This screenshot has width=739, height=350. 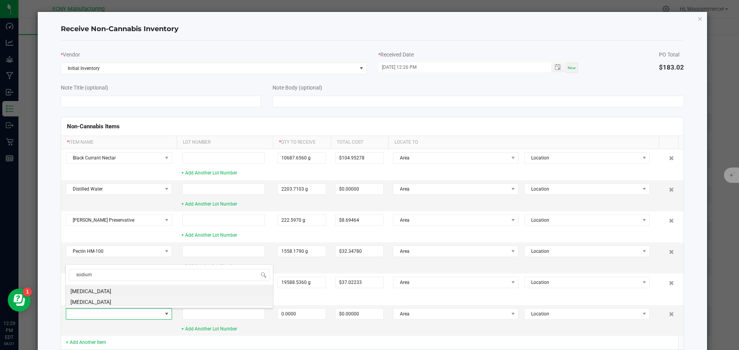 I want to click on span: Initial Inventory, so click(x=209, y=68).